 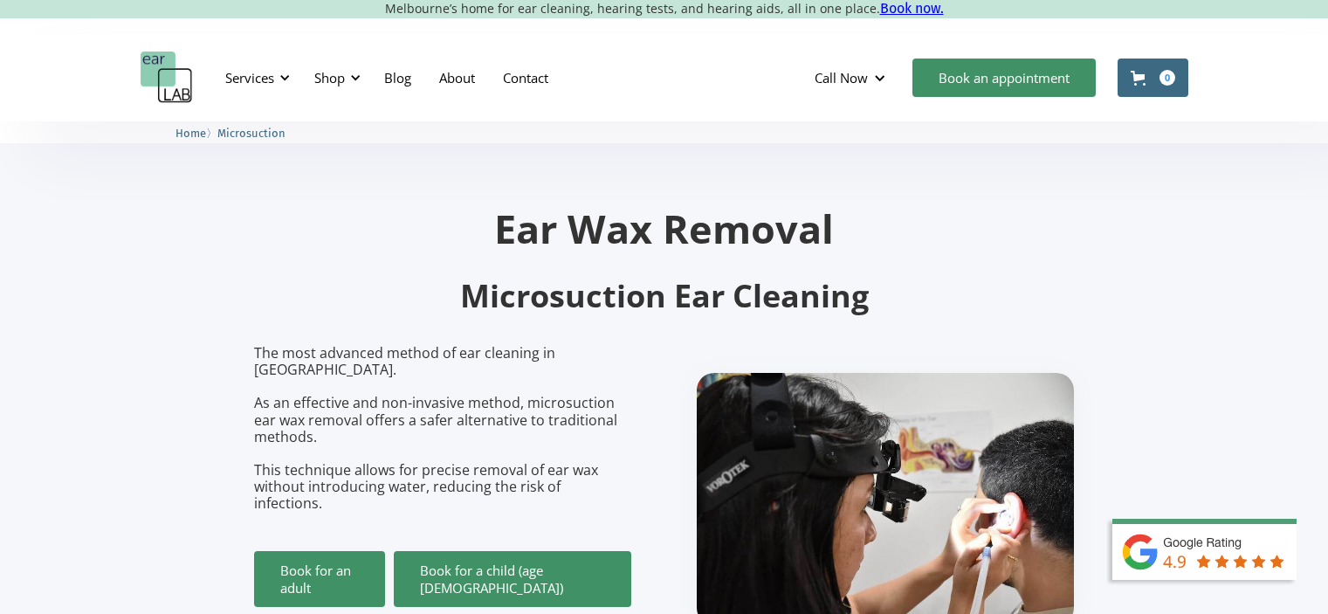 What do you see at coordinates (320, 579) in the screenshot?
I see `a: Book for an adult` at bounding box center [320, 579].